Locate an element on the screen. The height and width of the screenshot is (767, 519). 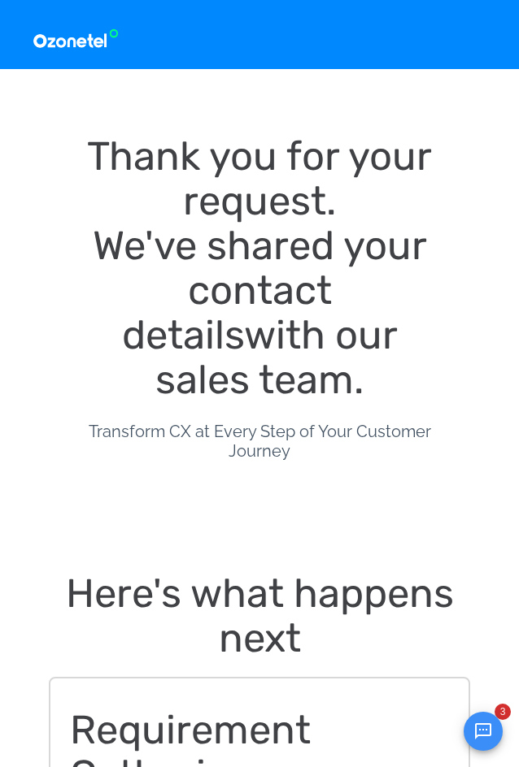
span: 3 is located at coordinates (502, 712).